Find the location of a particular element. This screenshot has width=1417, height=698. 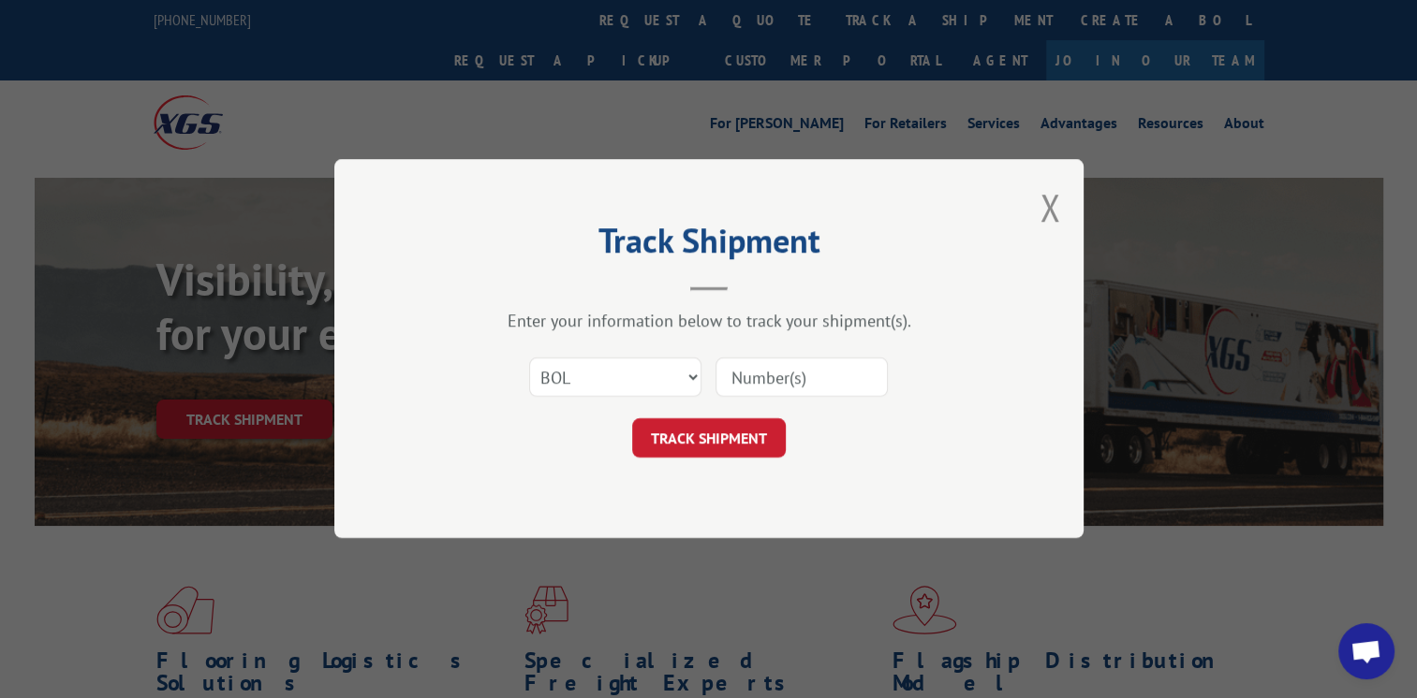

div: Enter your information below to track your shipment(s). is located at coordinates (709, 321).